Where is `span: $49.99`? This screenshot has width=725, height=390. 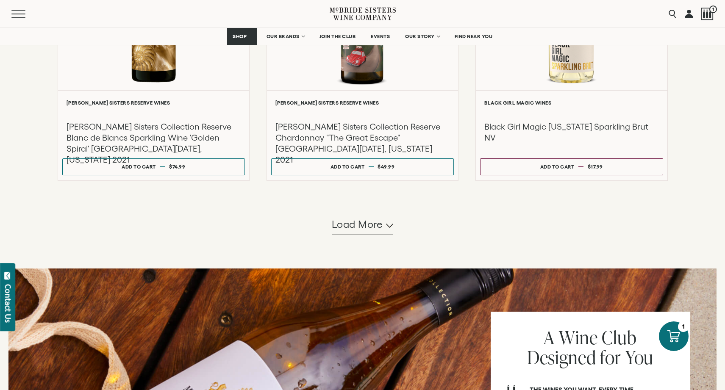 span: $49.99 is located at coordinates (386, 166).